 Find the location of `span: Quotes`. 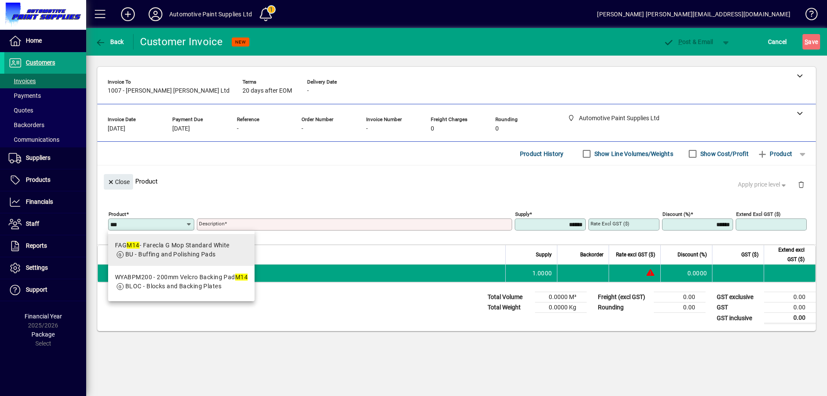

span: Quotes is located at coordinates (21, 110).